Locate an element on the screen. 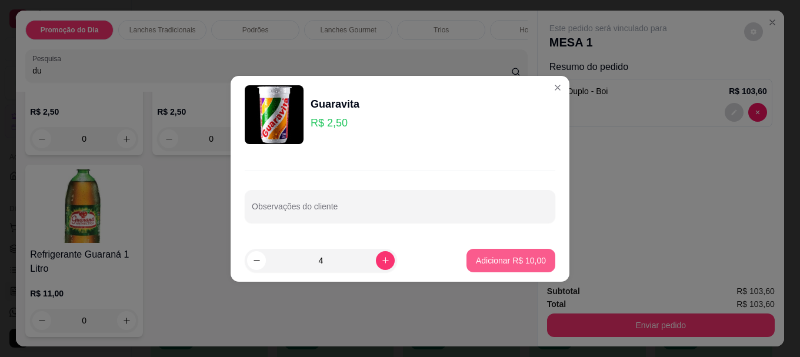  button: increase-product-quantity is located at coordinates (385, 261).